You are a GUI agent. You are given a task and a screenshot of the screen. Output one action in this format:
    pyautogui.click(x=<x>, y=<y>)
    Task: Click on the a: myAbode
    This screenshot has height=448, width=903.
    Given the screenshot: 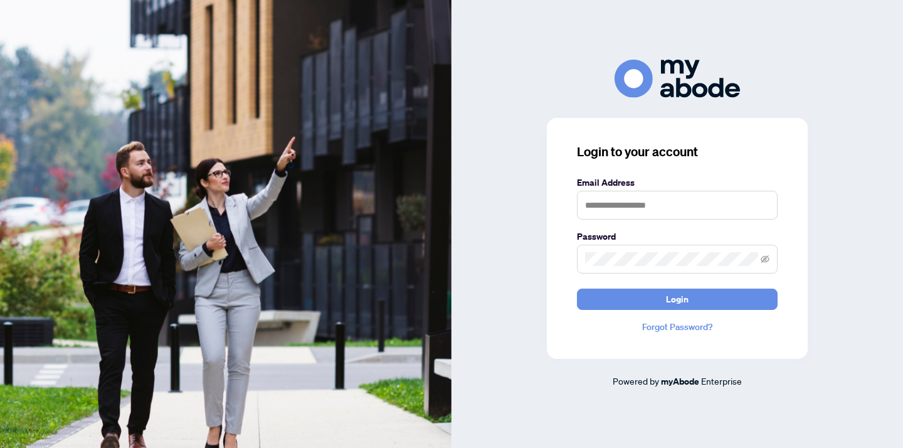 What is the action you would take?
    pyautogui.click(x=680, y=381)
    